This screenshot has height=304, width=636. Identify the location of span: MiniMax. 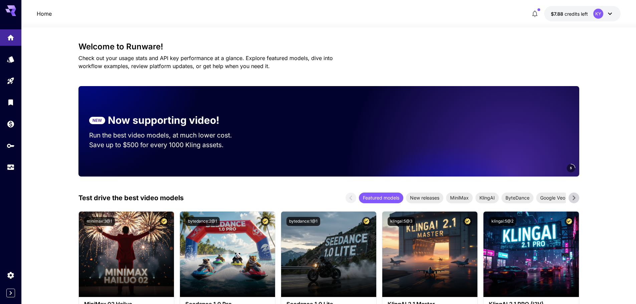
(459, 198).